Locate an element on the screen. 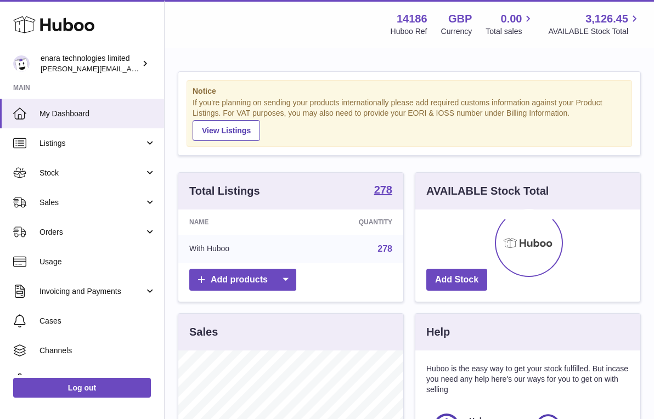  h3: Total Listings is located at coordinates (224, 191).